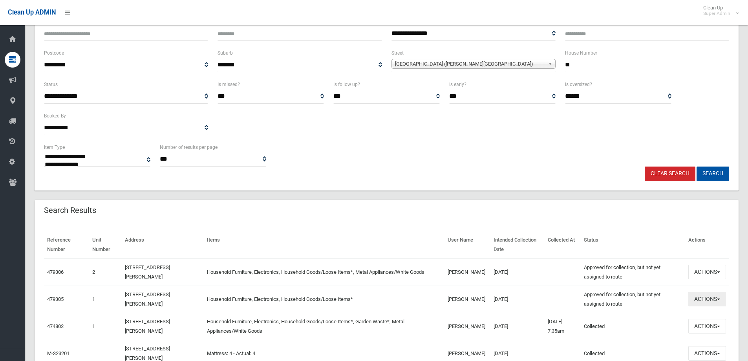  I want to click on a: Clear Search, so click(670, 174).